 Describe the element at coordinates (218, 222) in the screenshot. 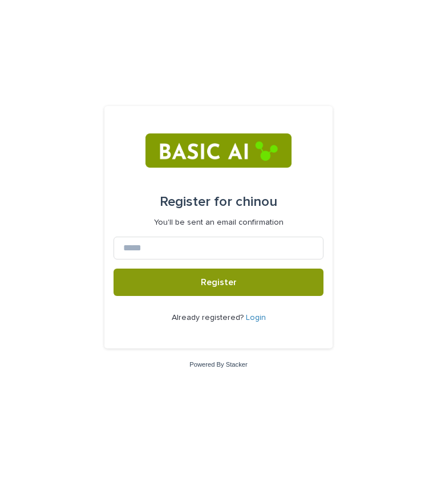

I see `p: You'll be sent an email confirmation` at that location.